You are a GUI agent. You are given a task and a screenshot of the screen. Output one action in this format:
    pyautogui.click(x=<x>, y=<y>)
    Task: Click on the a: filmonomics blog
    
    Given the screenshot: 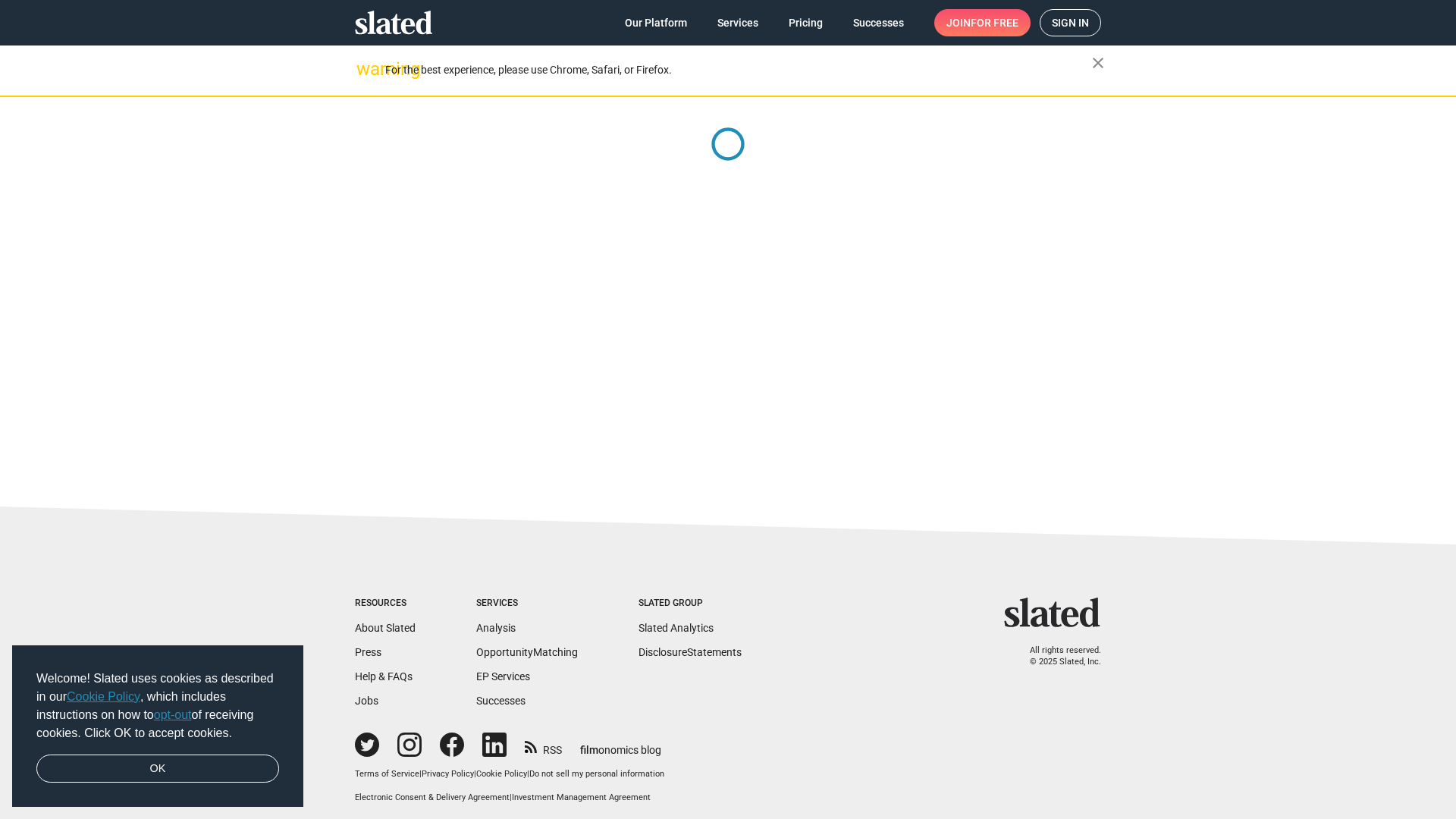 What is the action you would take?
    pyautogui.click(x=620, y=744)
    